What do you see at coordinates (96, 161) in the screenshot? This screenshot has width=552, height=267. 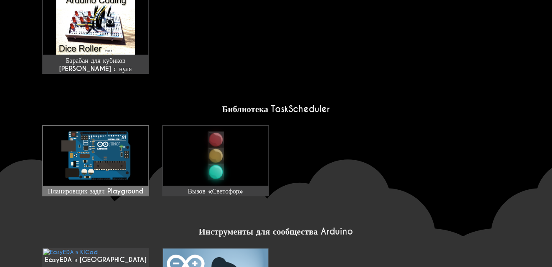 I see `a: Планировщик задач Playground` at bounding box center [96, 161].